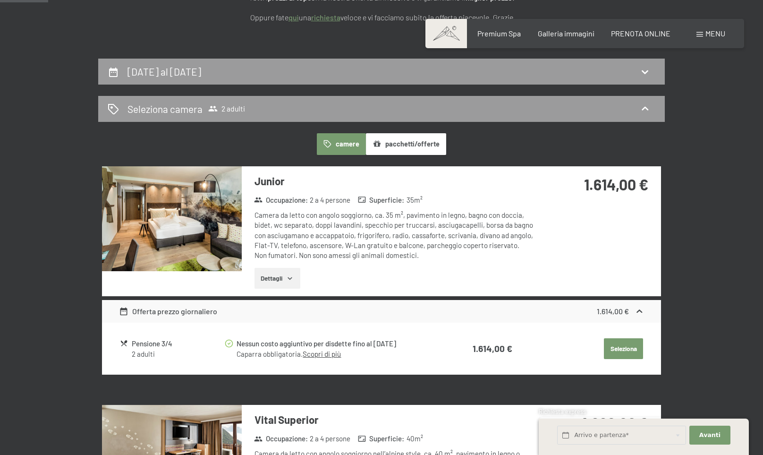  What do you see at coordinates (381, 17) in the screenshot?
I see `p: Oppure fate una veloce e vi facciamo subito la offerta piacevole. Grazie` at bounding box center [381, 17].